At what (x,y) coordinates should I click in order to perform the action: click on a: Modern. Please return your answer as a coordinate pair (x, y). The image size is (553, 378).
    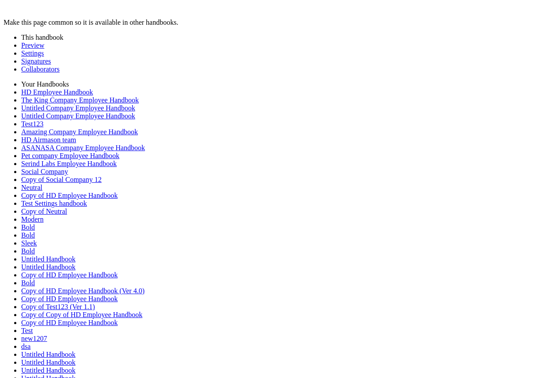
    Looking at the image, I should click on (32, 219).